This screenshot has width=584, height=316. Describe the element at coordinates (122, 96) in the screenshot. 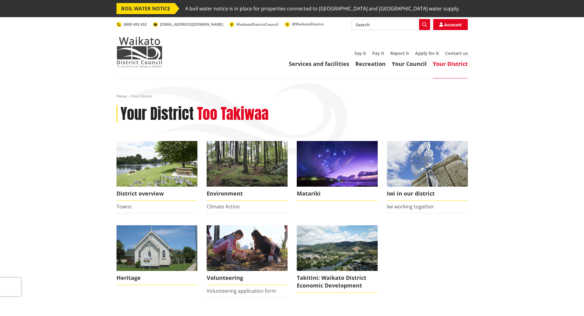

I see `a: Home` at that location.